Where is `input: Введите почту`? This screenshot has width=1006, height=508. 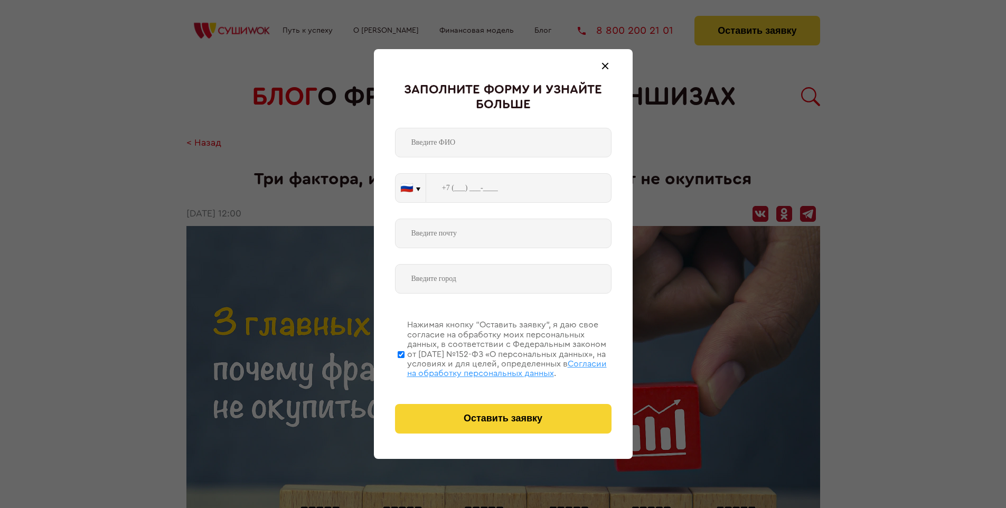
input: Введите почту is located at coordinates (503, 233).